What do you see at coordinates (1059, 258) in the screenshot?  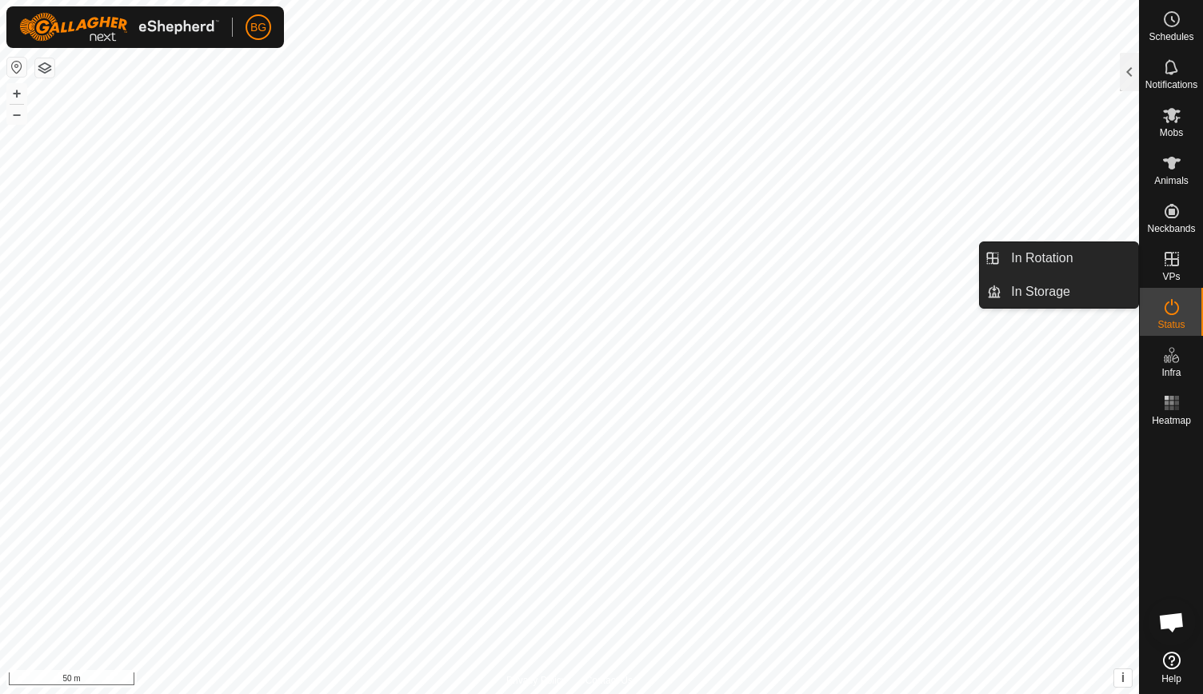 I see `li: In Rotation` at bounding box center [1059, 258].